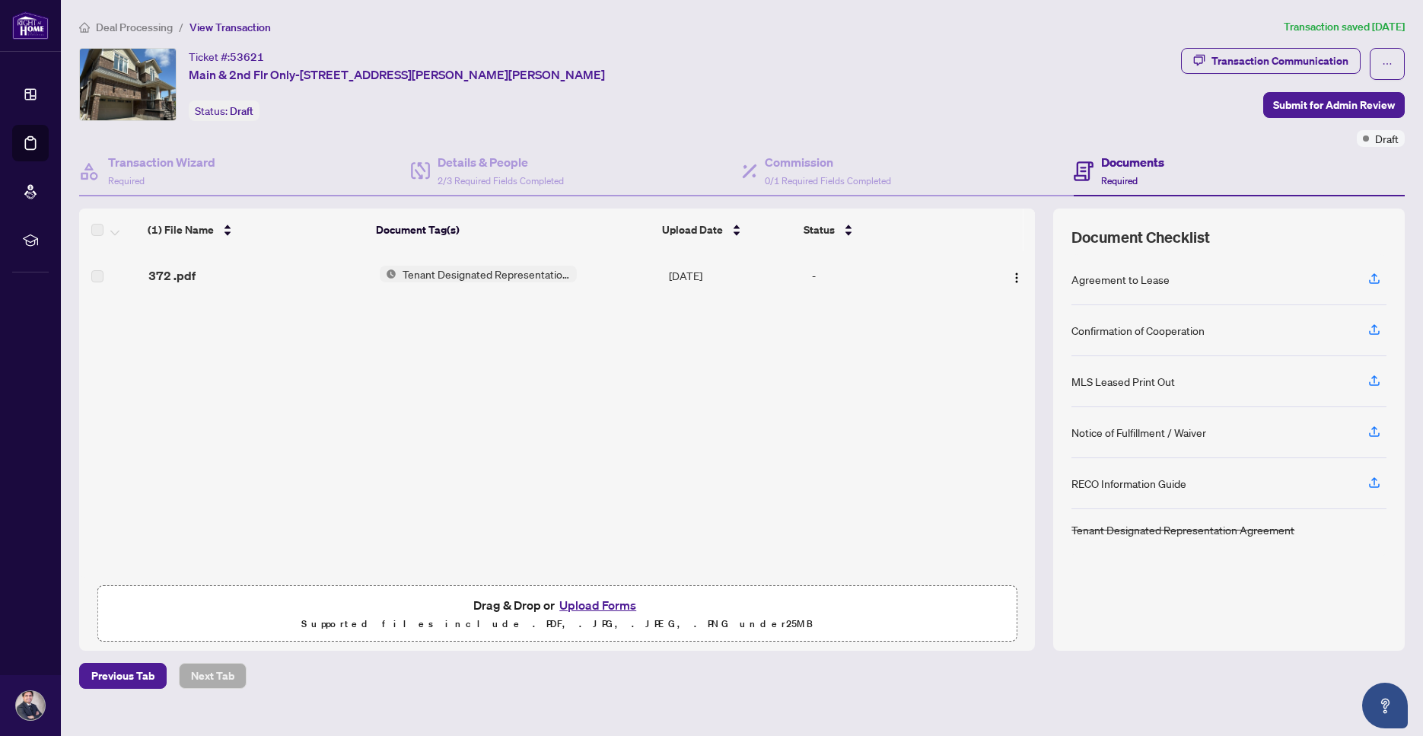 The width and height of the screenshot is (1423, 736). Describe the element at coordinates (226, 56) in the screenshot. I see `div: Ticket #:` at that location.